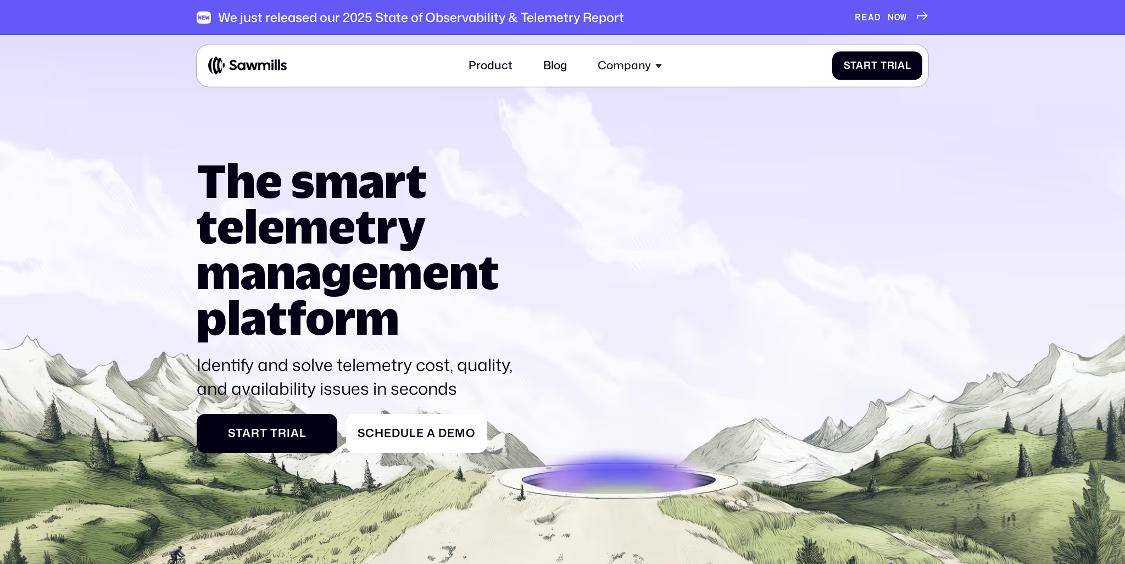 This screenshot has width=1125, height=564. I want to click on a: READ NOW, so click(891, 18).